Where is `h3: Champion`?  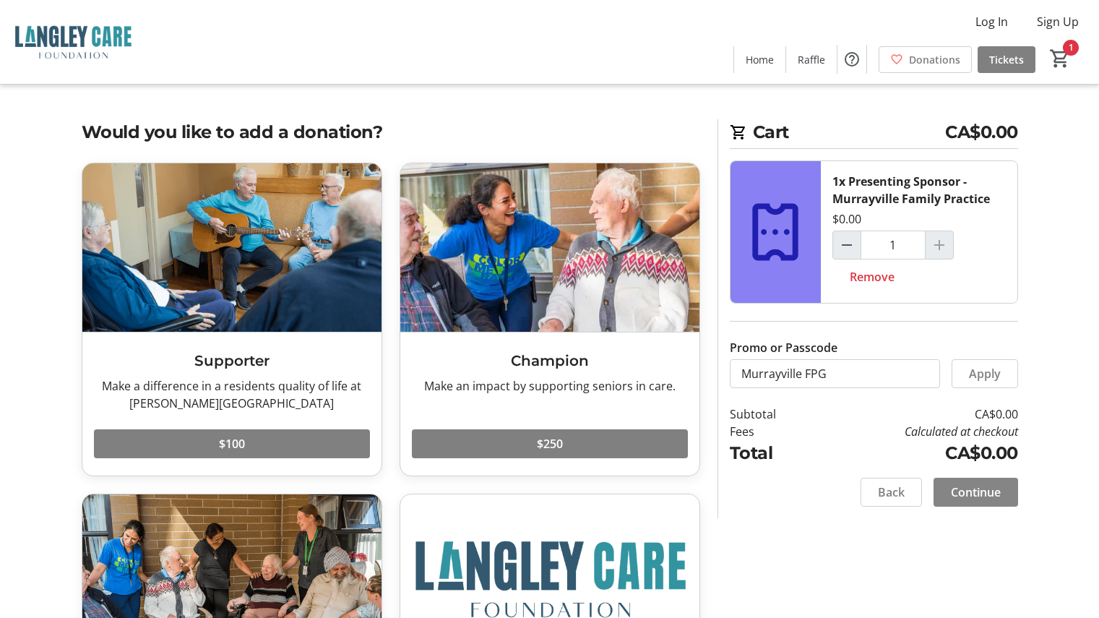 h3: Champion is located at coordinates (550, 360).